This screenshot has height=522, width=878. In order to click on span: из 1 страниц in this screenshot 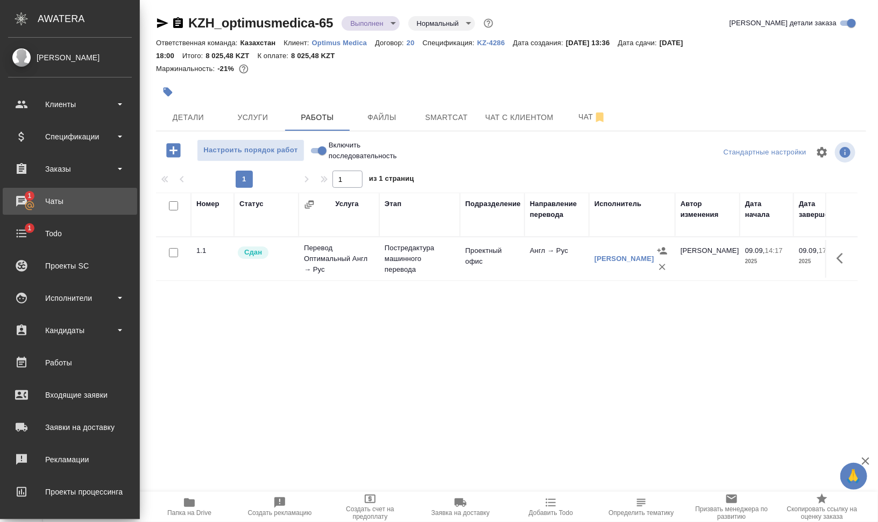, I will do `click(392, 180)`.